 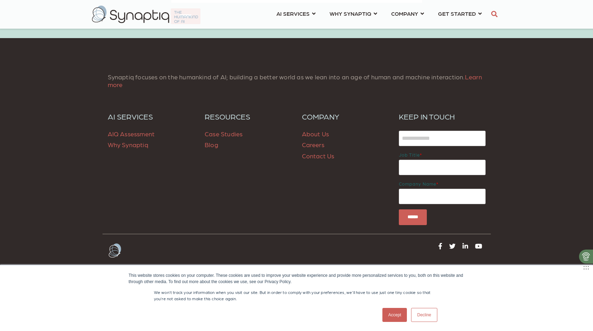 I want to click on span: Case Studies, so click(x=224, y=134).